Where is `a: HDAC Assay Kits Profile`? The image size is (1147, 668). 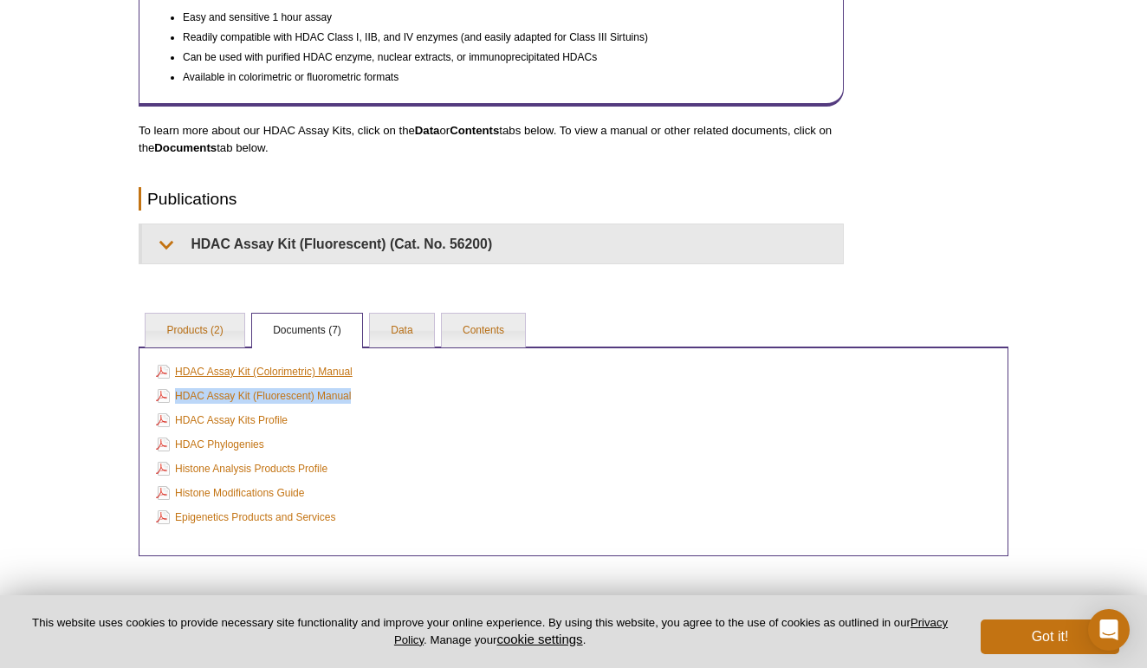 a: HDAC Assay Kits Profile is located at coordinates (222, 420).